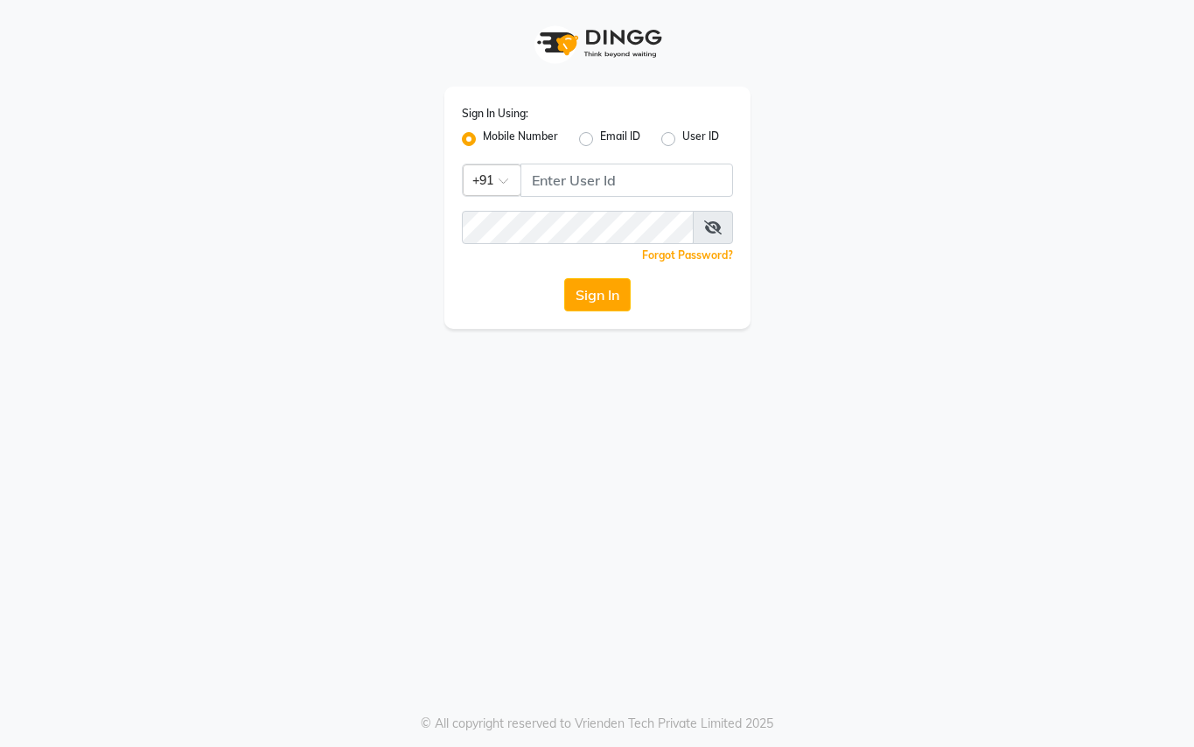 Image resolution: width=1194 pixels, height=747 pixels. Describe the element at coordinates (700, 139) in the screenshot. I see `label: User ID` at that location.